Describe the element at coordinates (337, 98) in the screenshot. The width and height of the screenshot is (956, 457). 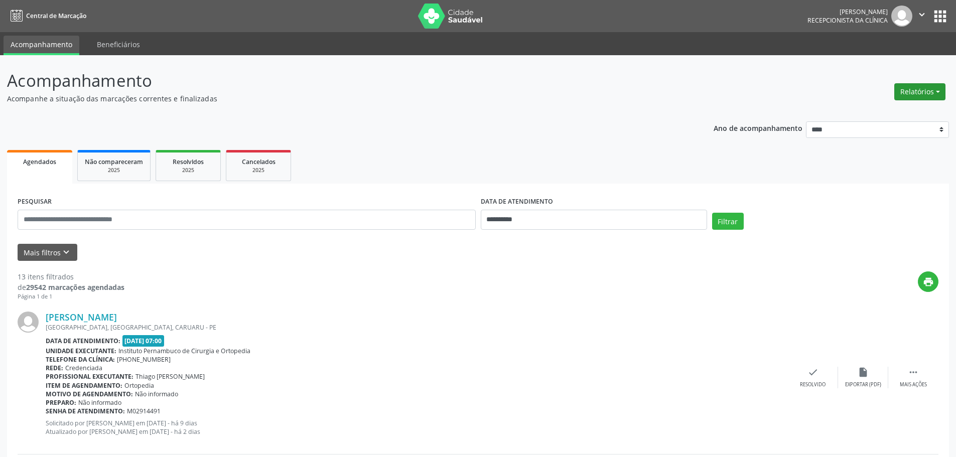
I see `p: Acompanhe a situação das marcações correntes e finalizadas` at that location.